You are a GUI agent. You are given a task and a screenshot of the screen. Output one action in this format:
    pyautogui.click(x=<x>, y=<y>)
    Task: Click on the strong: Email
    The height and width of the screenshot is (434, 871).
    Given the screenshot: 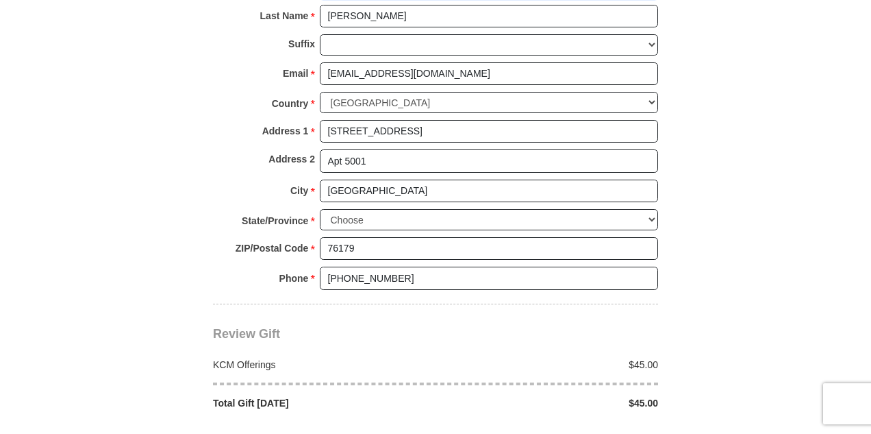 What is the action you would take?
    pyautogui.click(x=295, y=73)
    